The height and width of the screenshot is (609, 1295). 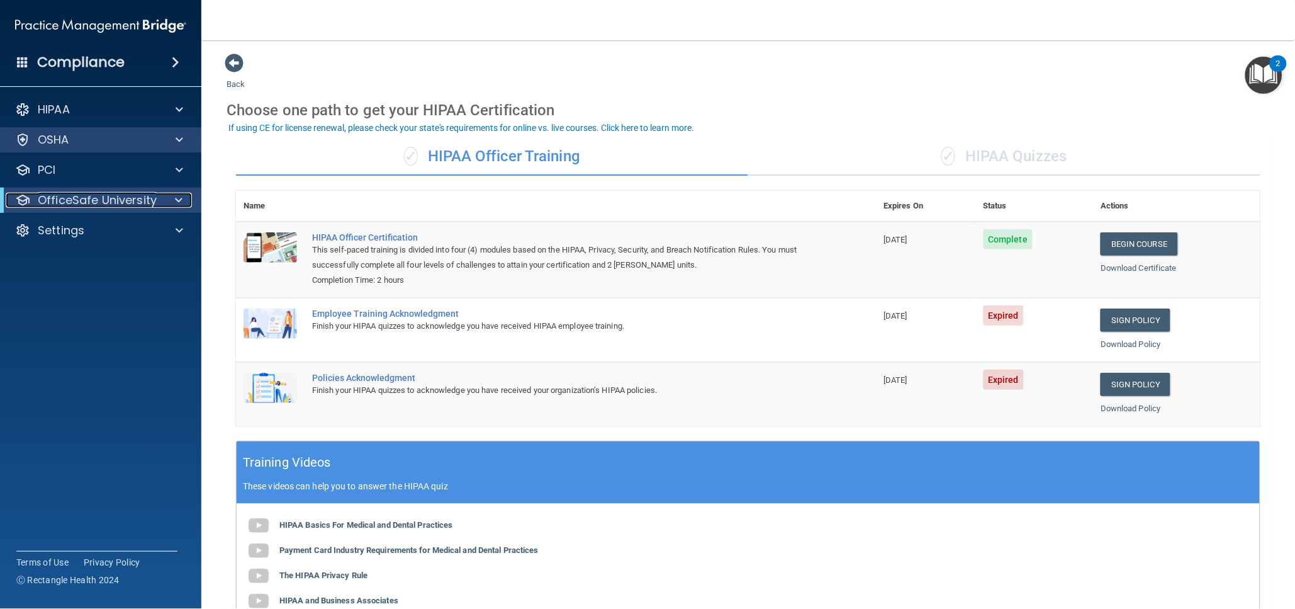 I want to click on div: HIPAA Officer Training, so click(x=492, y=157).